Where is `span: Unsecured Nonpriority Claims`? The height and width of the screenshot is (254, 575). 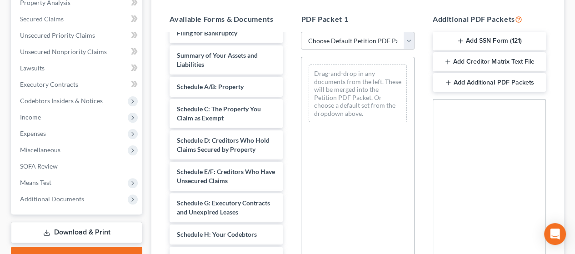
span: Unsecured Nonpriority Claims is located at coordinates (63, 51).